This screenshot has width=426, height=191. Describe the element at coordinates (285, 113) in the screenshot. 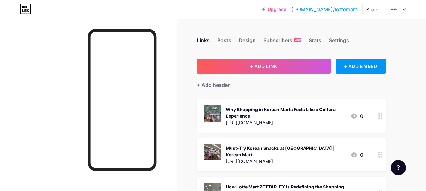

I see `div: Why Shopping in Korean Marts Feels Like a Cultural Experience` at that location.